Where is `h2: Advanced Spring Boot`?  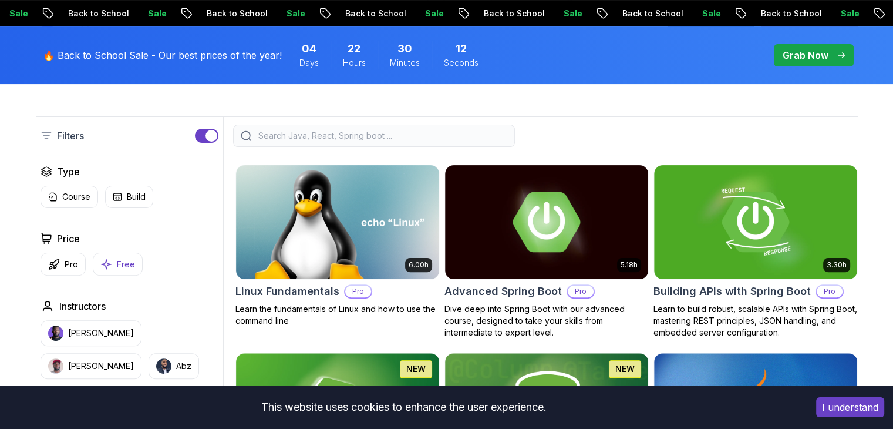
h2: Advanced Spring Boot is located at coordinates (503, 291).